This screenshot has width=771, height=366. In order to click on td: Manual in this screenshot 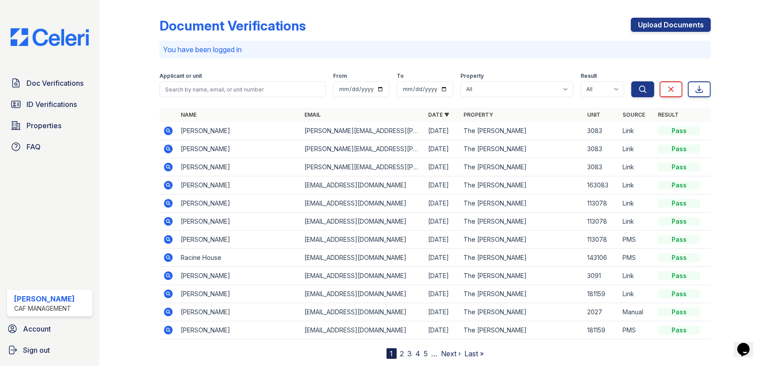, I will do `click(637, 312)`.